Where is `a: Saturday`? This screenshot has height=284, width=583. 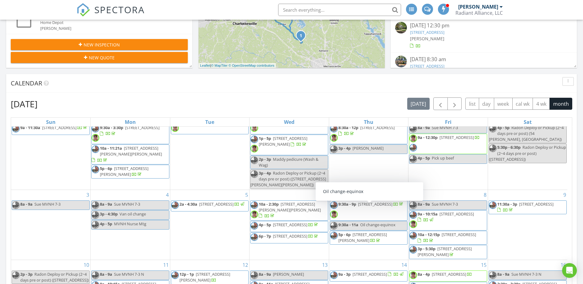 a: Saturday is located at coordinates (528, 122).